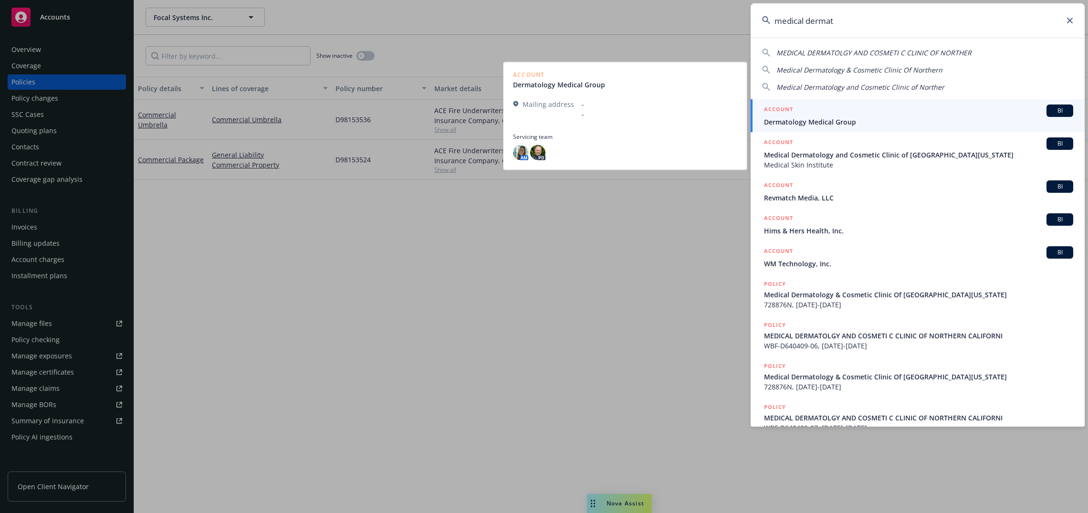  Describe the element at coordinates (918, 191) in the screenshot. I see `a: ACCOUNTBIRevmatch Media, LLC` at that location.